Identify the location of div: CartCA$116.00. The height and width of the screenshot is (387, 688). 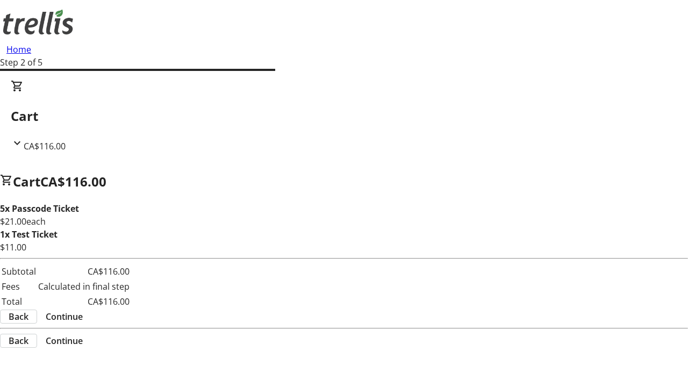
(344, 116).